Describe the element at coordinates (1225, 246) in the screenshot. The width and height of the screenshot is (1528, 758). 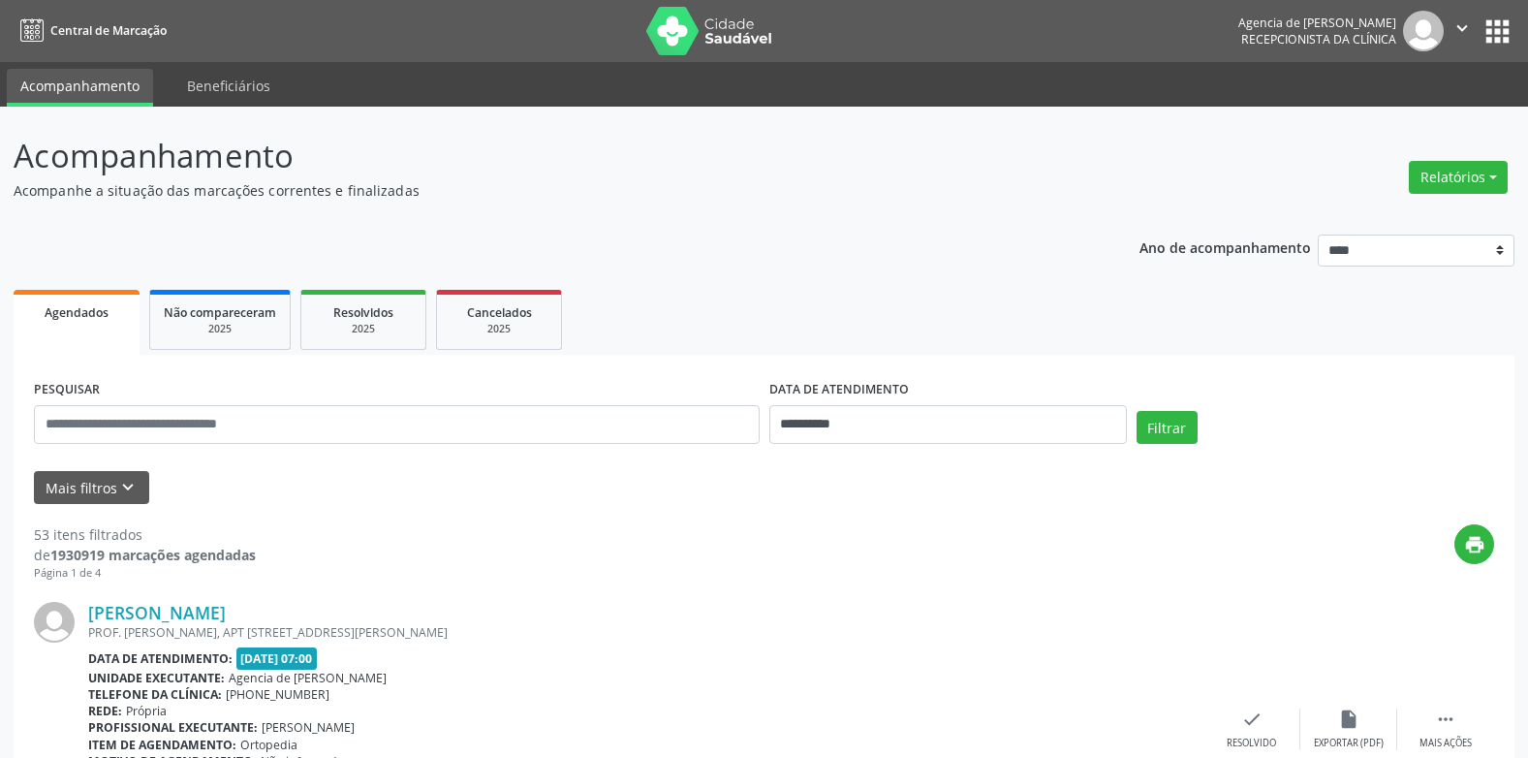
I see `p: Ano de acompanhamento` at that location.